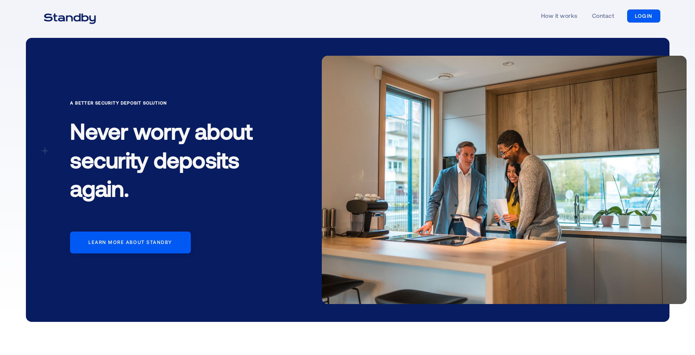 The width and height of the screenshot is (695, 355). I want to click on h1: Never worry about security deposits again., so click(172, 162).